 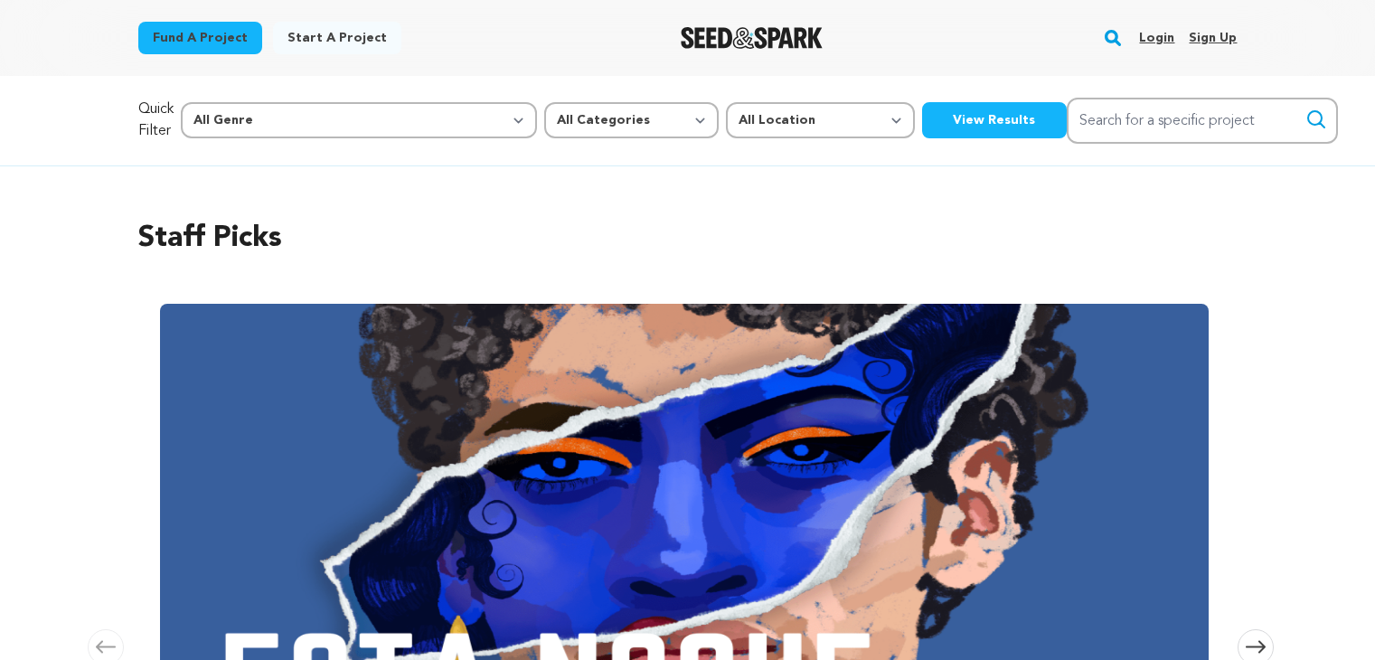 I want to click on a: Seed&Spark Homepage, so click(x=751, y=38).